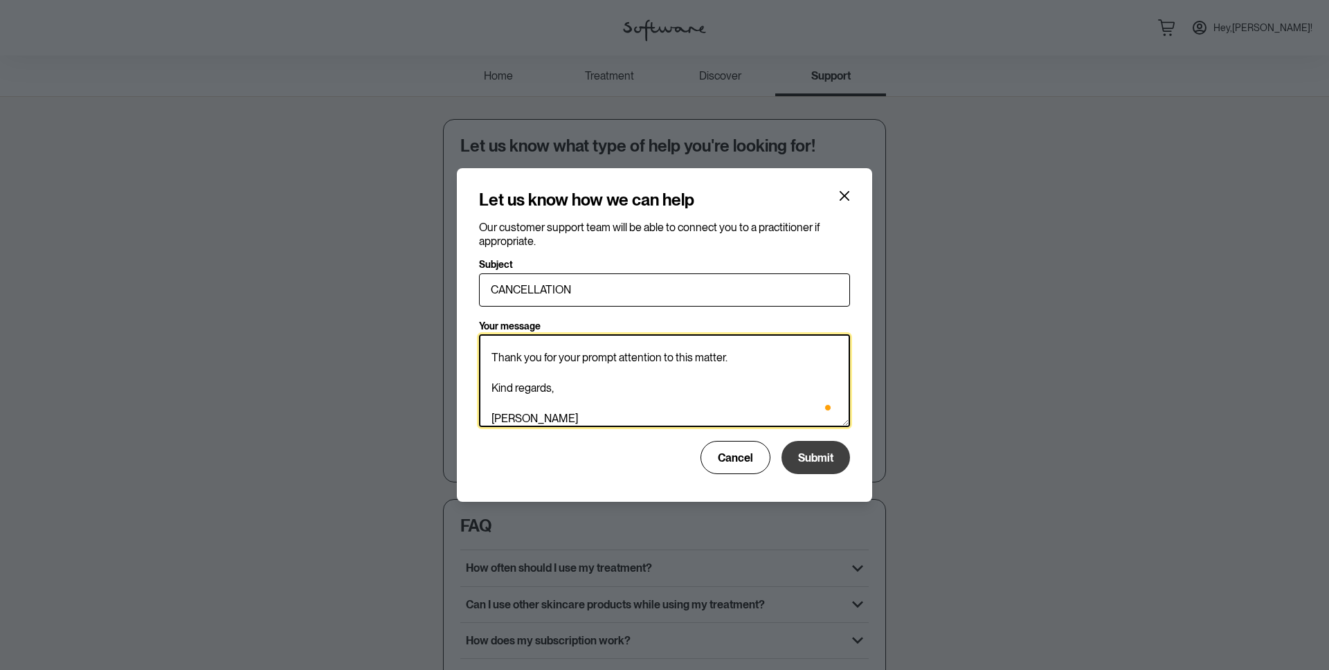  Describe the element at coordinates (735, 458) in the screenshot. I see `span: Cancel` at that location.